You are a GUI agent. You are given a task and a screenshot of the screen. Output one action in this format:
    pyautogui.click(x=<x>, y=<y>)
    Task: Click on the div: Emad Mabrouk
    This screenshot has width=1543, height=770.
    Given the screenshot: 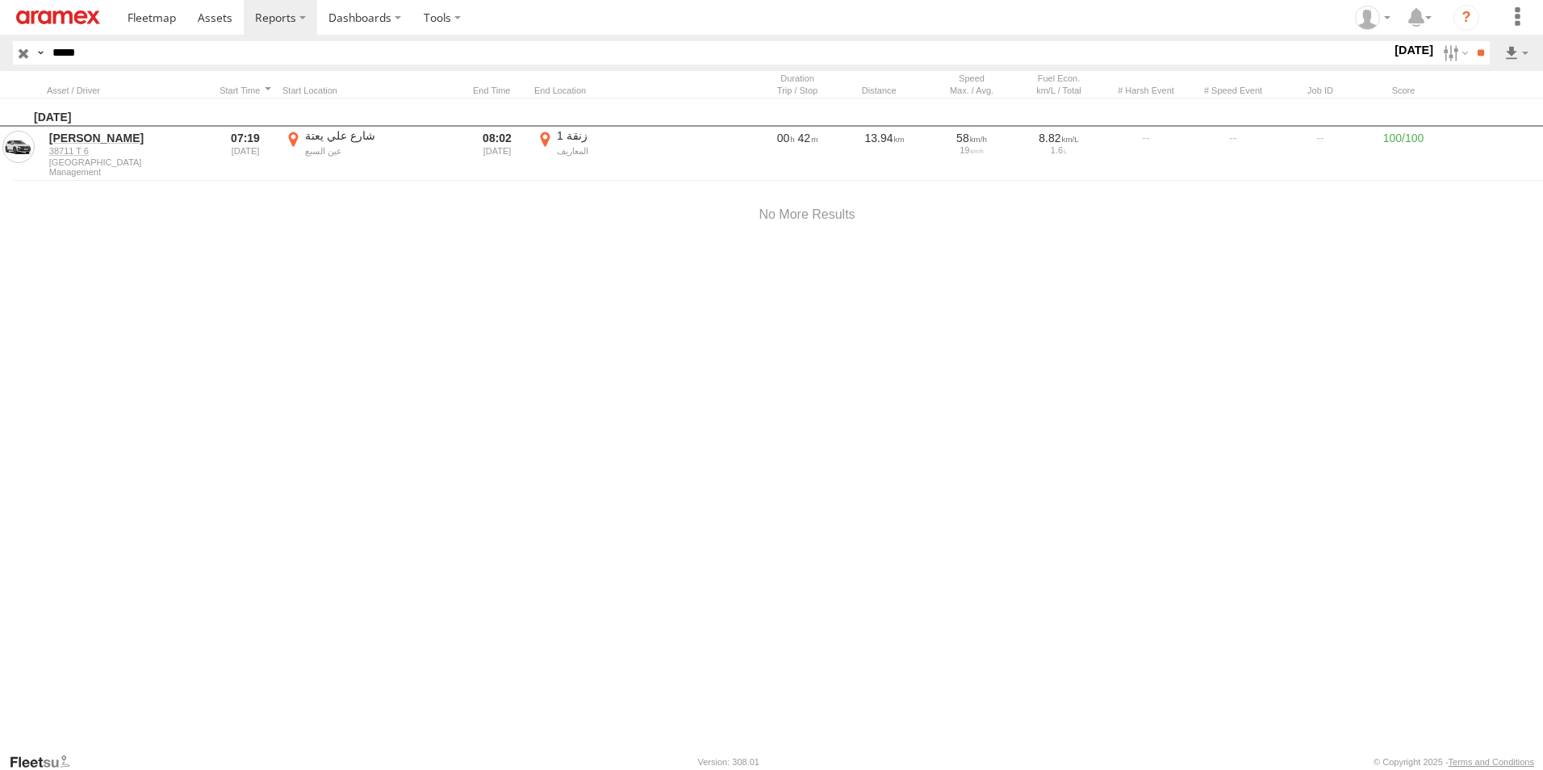 What is the action you would take?
    pyautogui.click(x=1373, y=18)
    